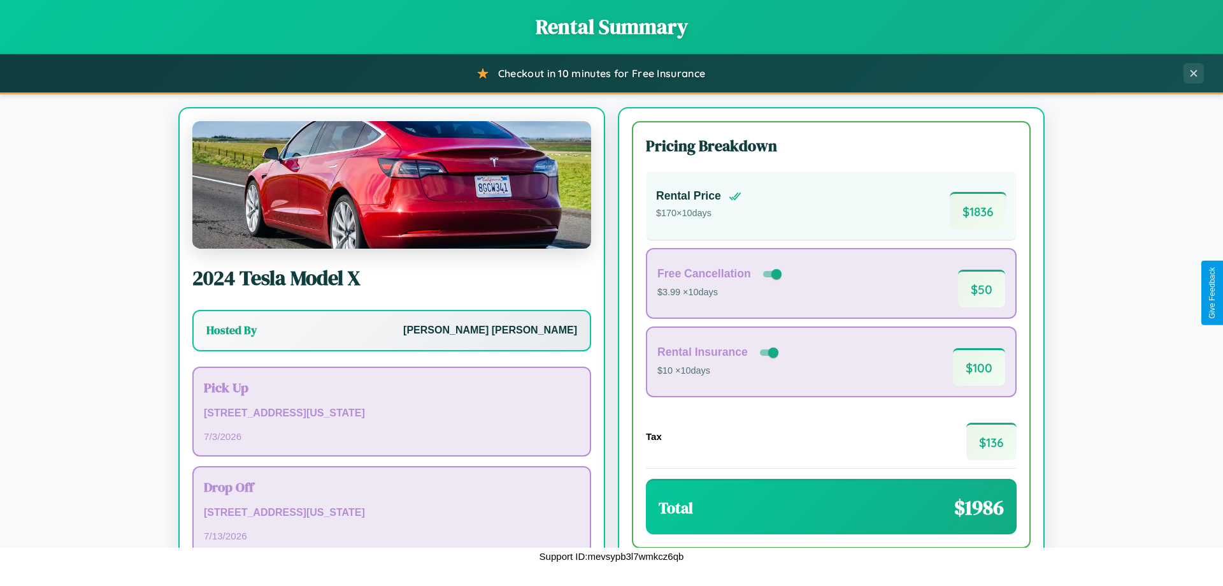 The height and width of the screenshot is (586, 1223). What do you see at coordinates (979, 366) in the screenshot?
I see `span: $ 100` at bounding box center [979, 366].